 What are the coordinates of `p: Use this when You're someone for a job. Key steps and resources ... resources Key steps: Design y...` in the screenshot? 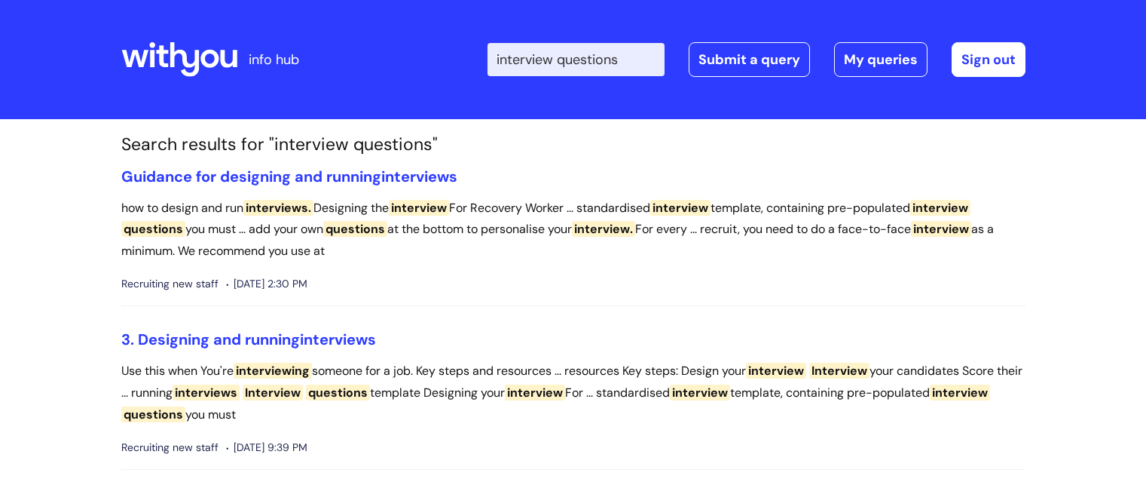 It's located at (574, 393).